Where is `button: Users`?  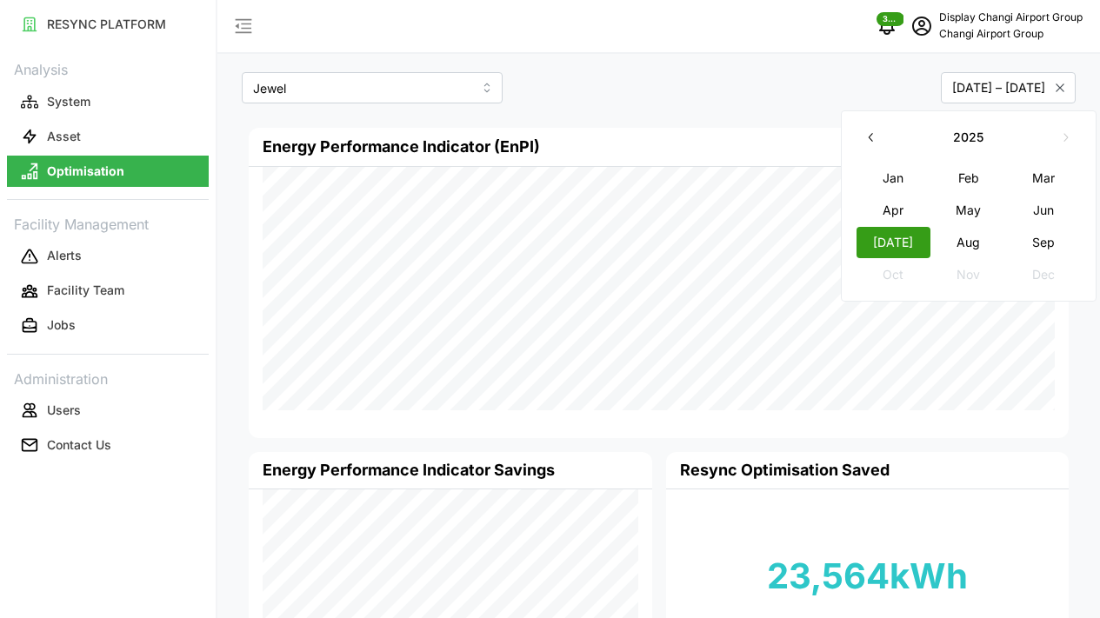 button: Users is located at coordinates (108, 410).